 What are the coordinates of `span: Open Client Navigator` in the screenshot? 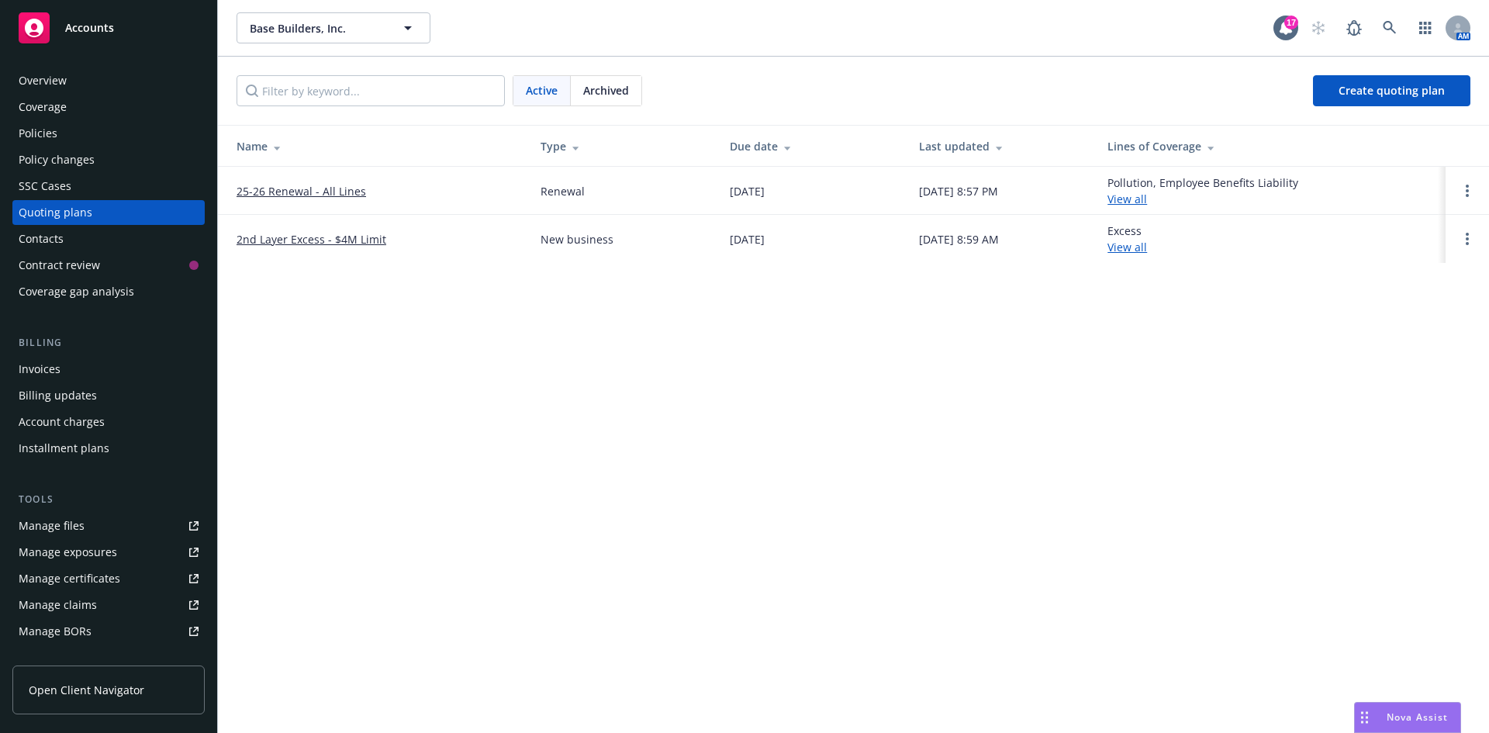 It's located at (86, 690).